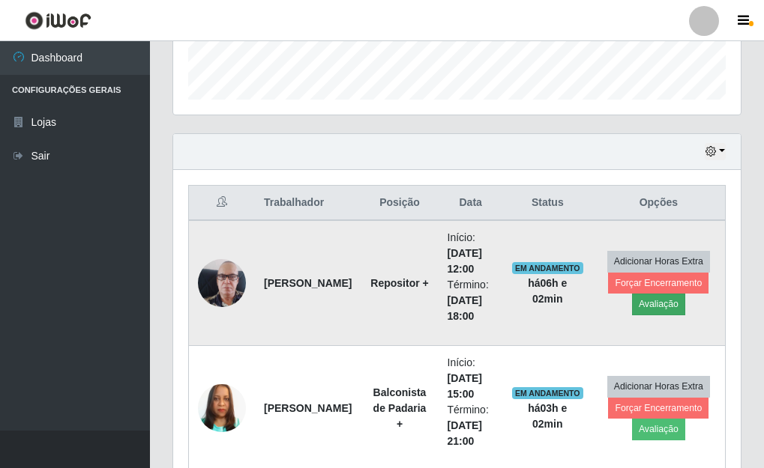 This screenshot has height=468, width=764. What do you see at coordinates (58, 20) in the screenshot?
I see `img: CoreUI Logo` at bounding box center [58, 20].